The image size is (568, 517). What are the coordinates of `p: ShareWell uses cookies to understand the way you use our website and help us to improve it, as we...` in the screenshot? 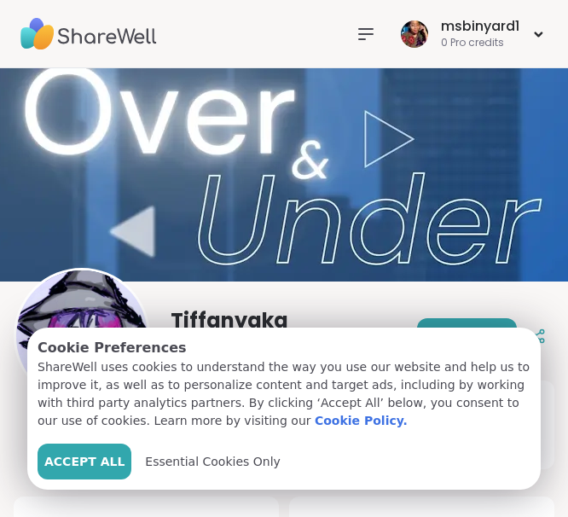 It's located at (284, 394).